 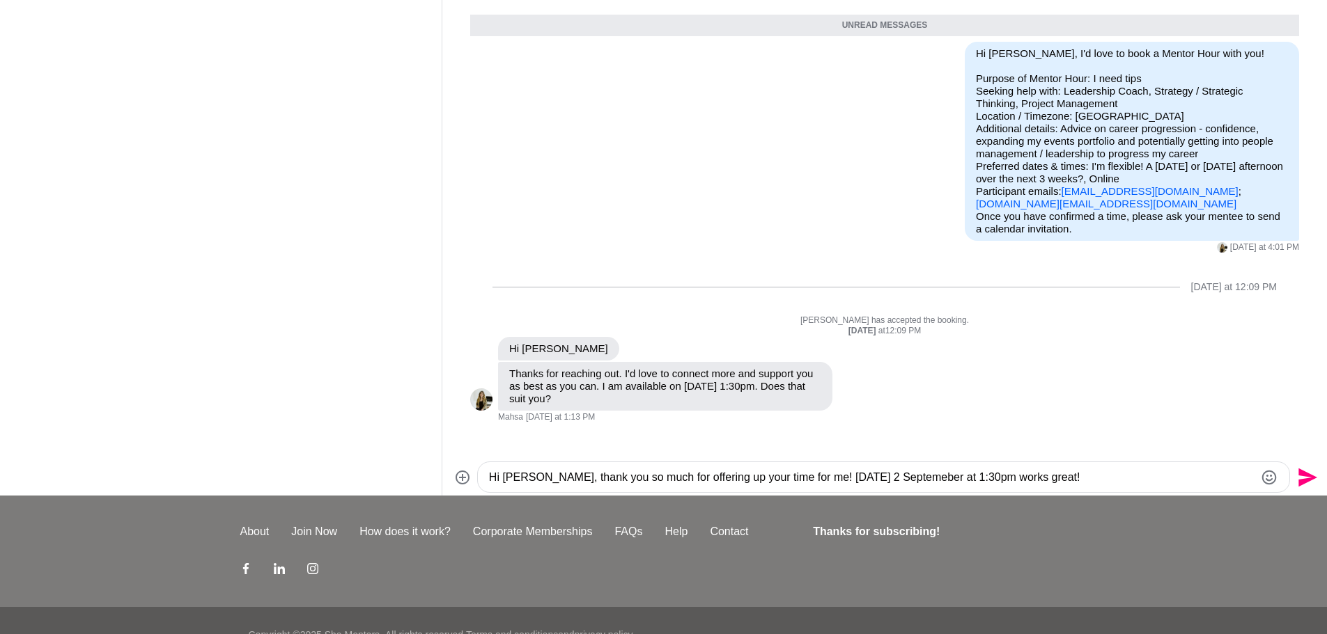 What do you see at coordinates (628, 532) in the screenshot?
I see `a: FAQs` at bounding box center [628, 532].